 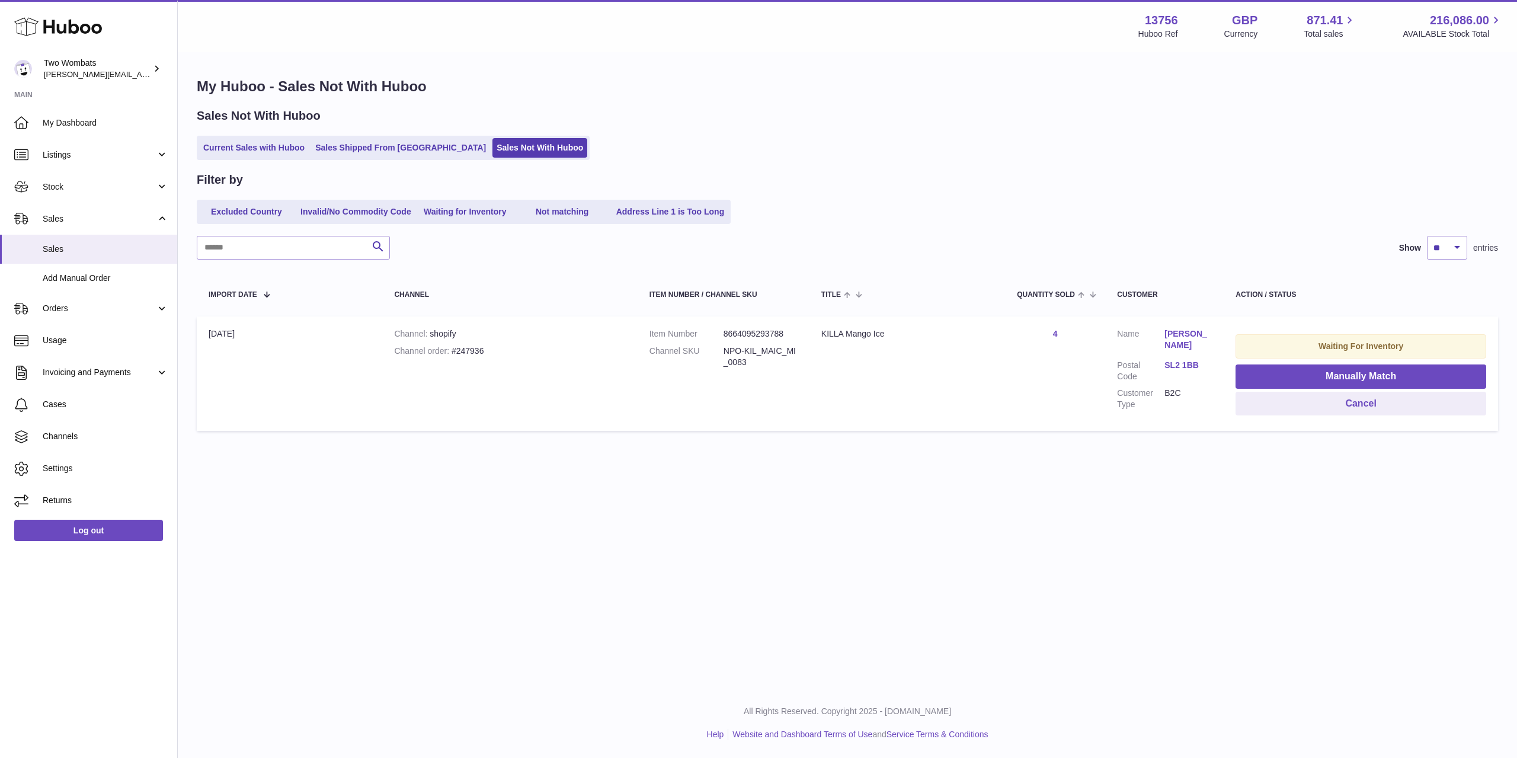 What do you see at coordinates (88, 530) in the screenshot?
I see `a: Log out` at bounding box center [88, 530].